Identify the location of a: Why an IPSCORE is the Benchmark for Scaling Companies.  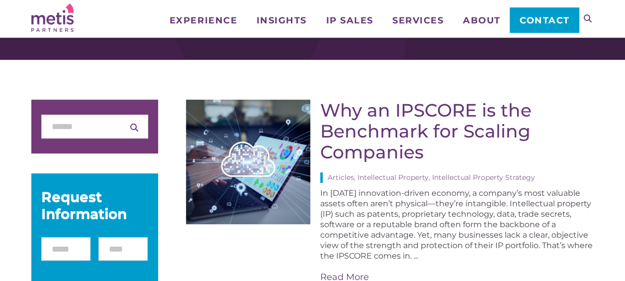
(426, 131).